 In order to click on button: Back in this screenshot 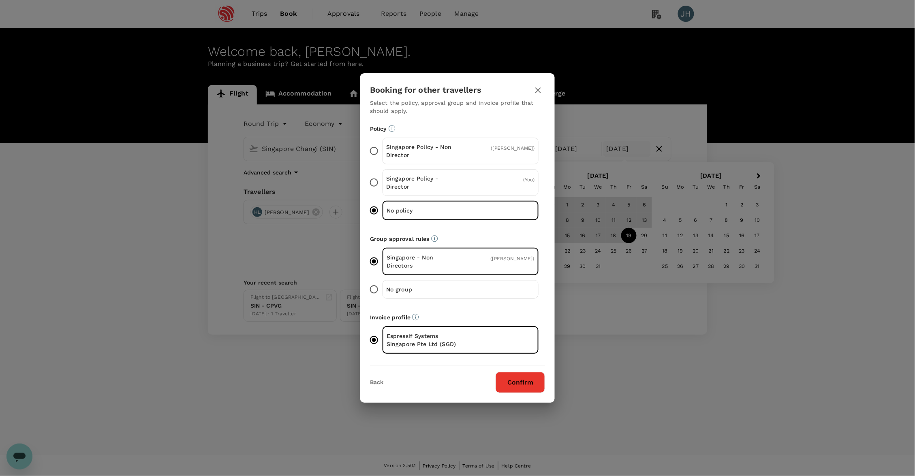, I will do `click(376, 383)`.